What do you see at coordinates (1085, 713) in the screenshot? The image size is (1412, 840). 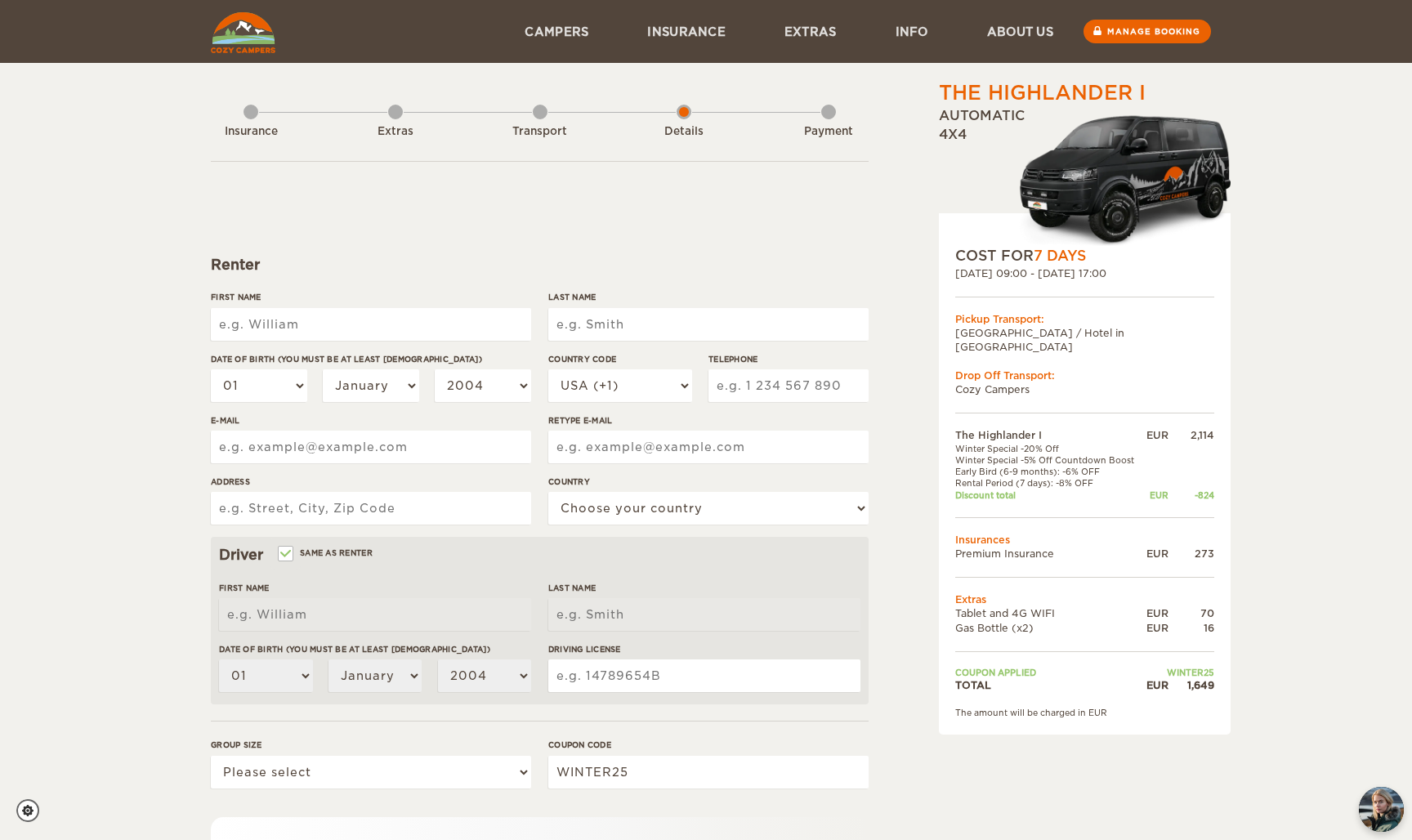 I see `div: The amount will be charged in EUR` at bounding box center [1085, 713].